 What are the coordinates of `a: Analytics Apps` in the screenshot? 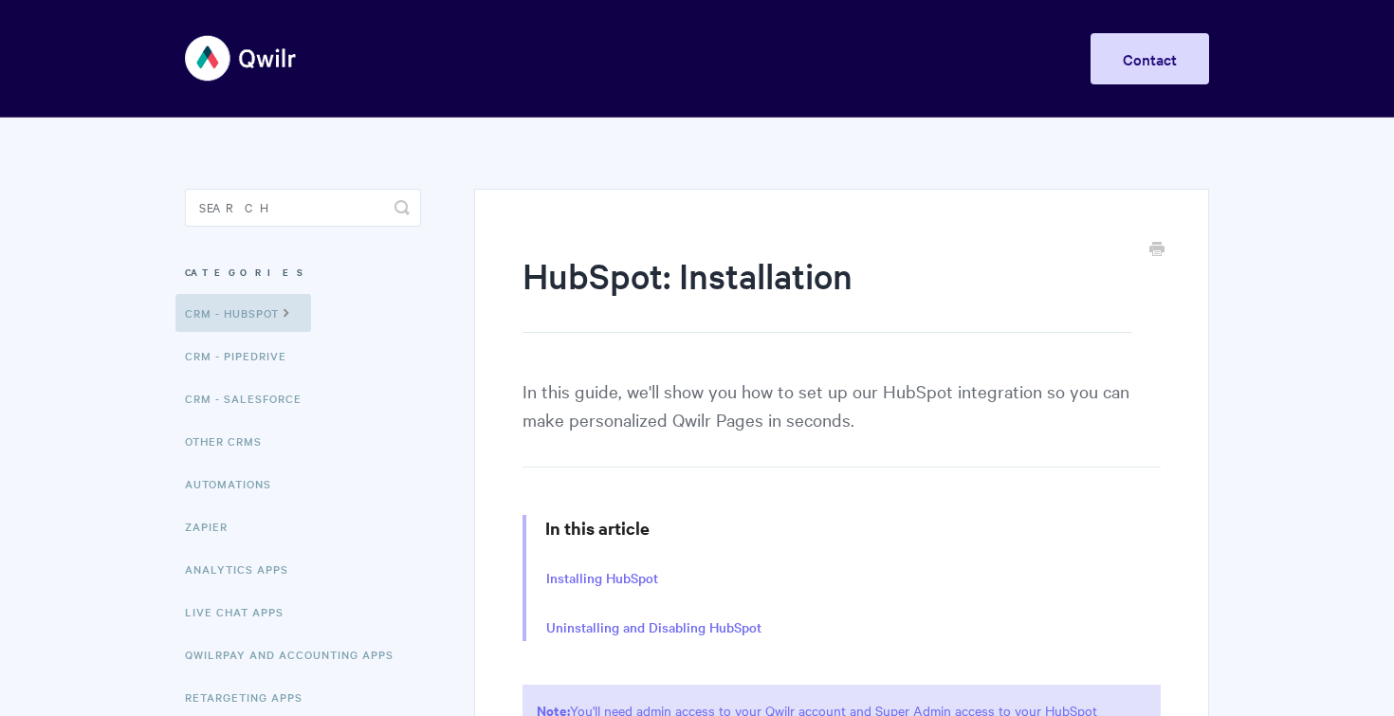 It's located at (244, 569).